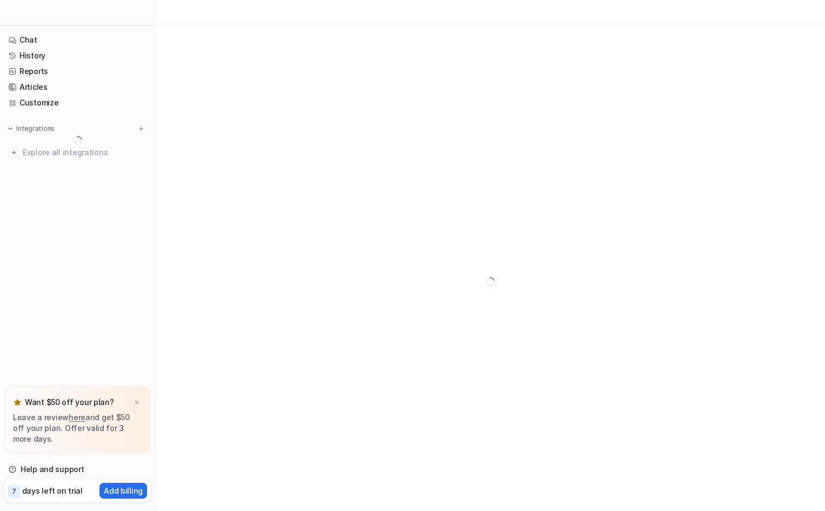 The height and width of the screenshot is (511, 825). I want to click on a: Reports, so click(77, 71).